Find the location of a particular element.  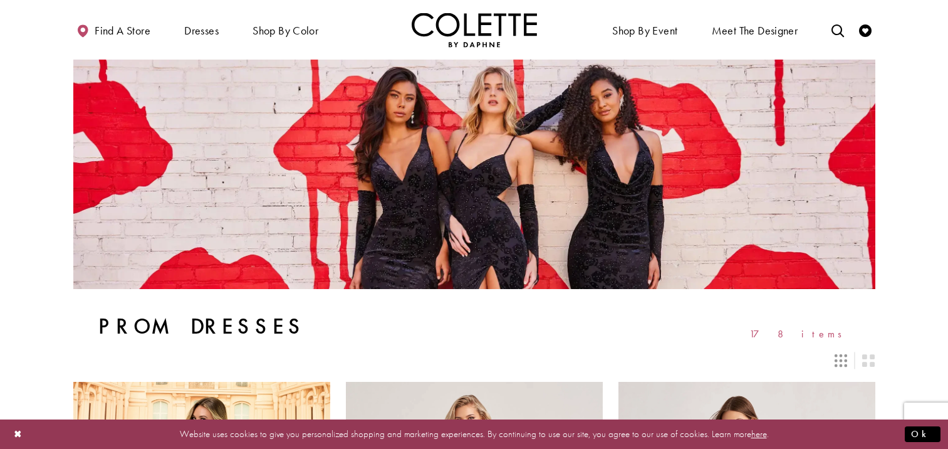

button: Submit Dialog is located at coordinates (922, 434).